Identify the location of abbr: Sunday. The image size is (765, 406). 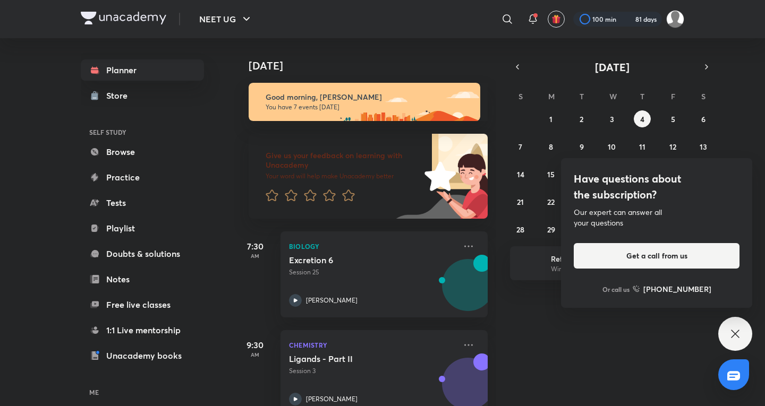
(520, 96).